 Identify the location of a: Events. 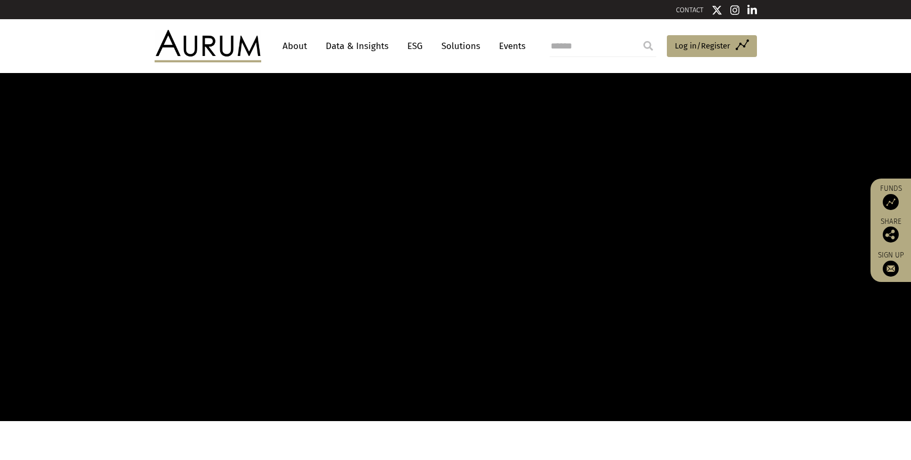
(510, 46).